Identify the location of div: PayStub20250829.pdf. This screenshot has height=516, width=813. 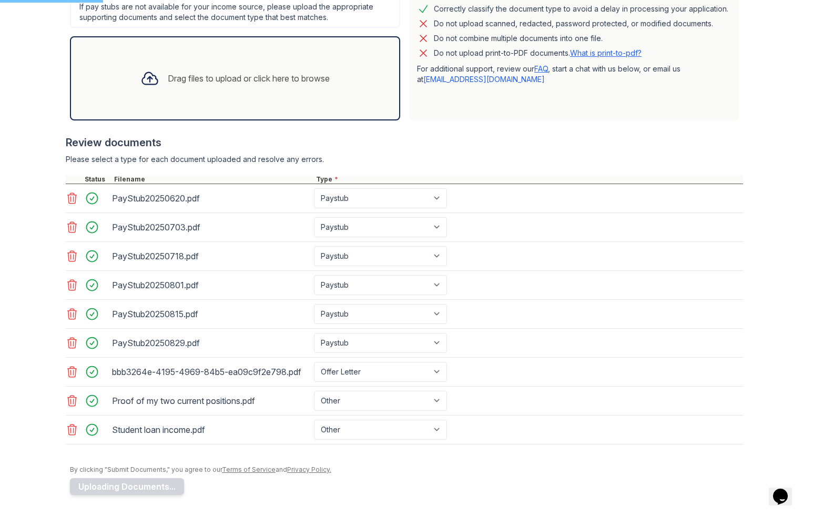
(211, 343).